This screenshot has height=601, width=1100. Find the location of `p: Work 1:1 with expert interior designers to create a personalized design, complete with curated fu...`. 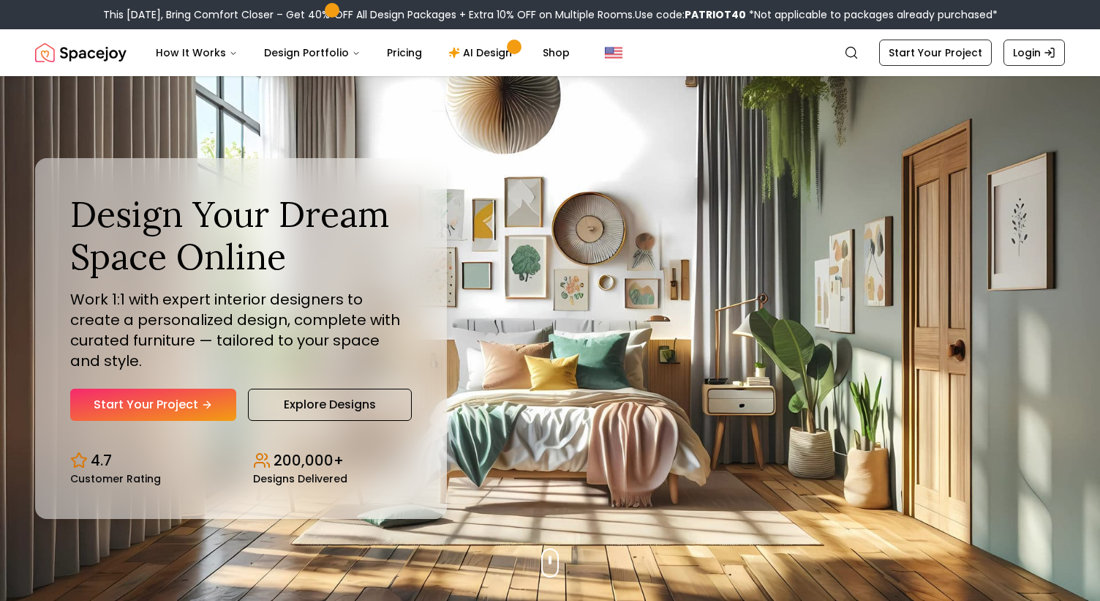

p: Work 1:1 with expert interior designers to create a personalized design, complete with curated fu... is located at coordinates (241, 330).